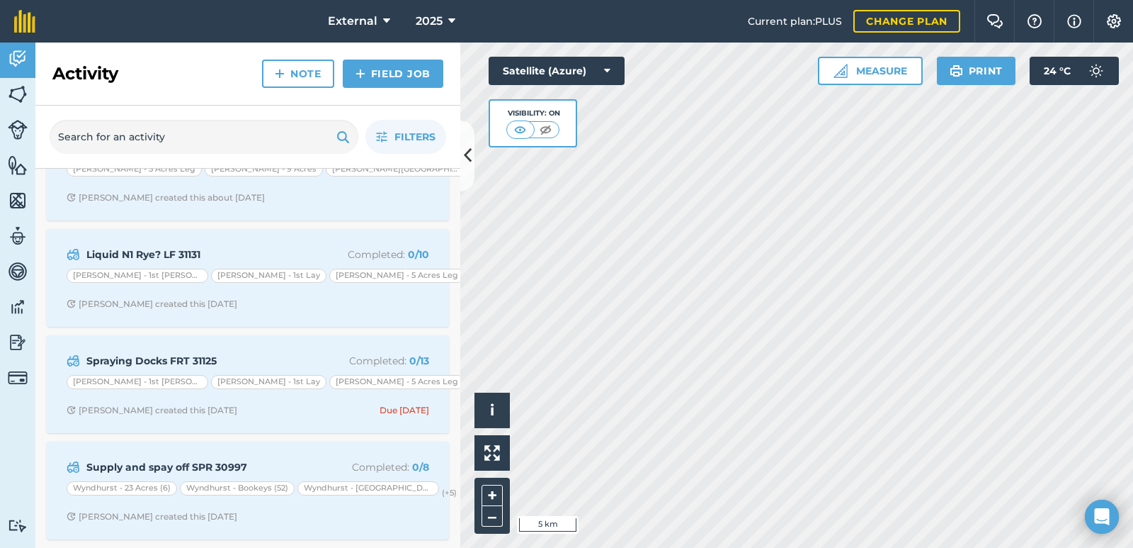  Describe the element at coordinates (237, 488) in the screenshot. I see `div: Wyndhurst - Bookeys (52)` at that location.